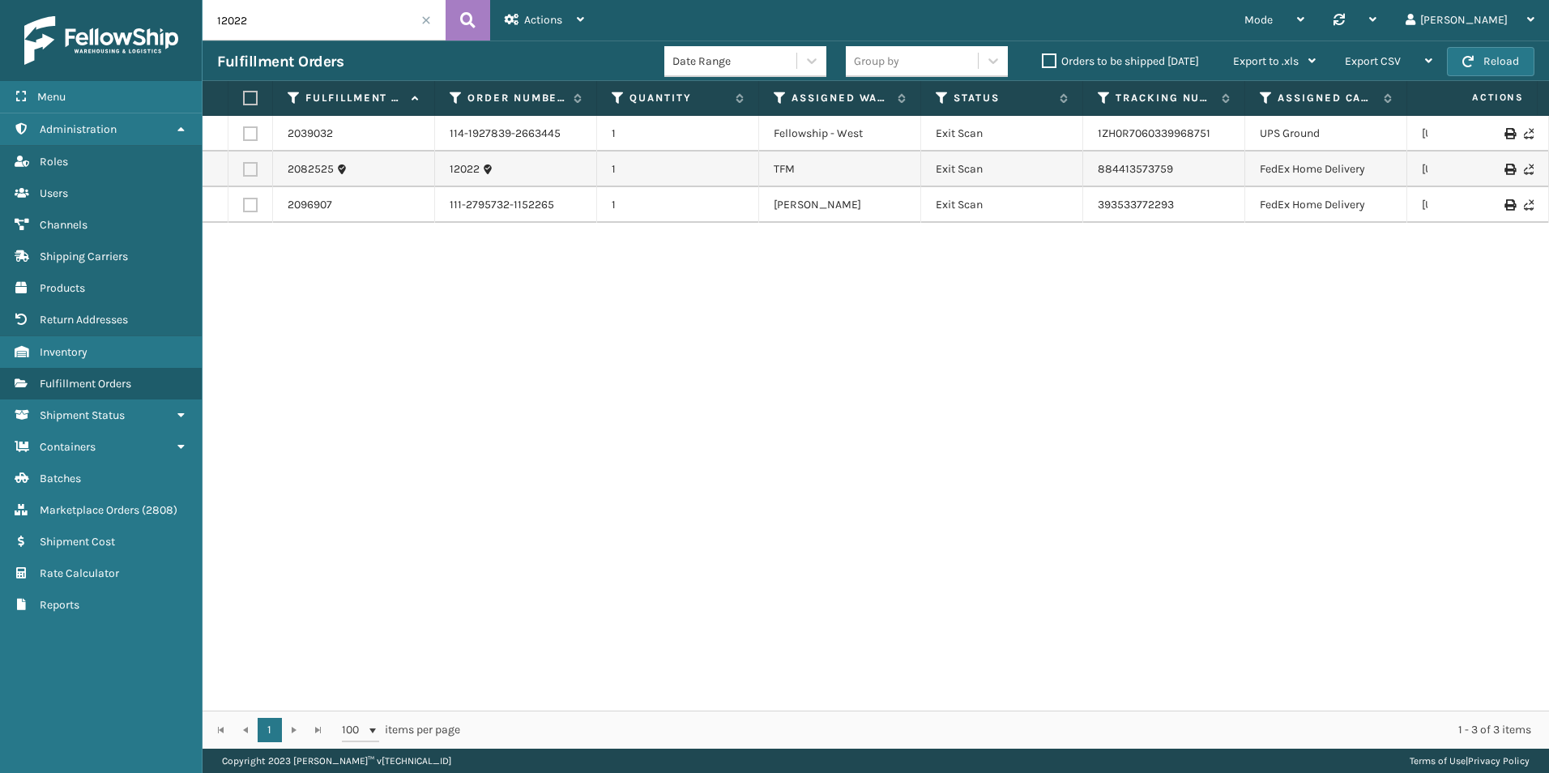 This screenshot has height=773, width=1549. I want to click on span: Menu, so click(51, 96).